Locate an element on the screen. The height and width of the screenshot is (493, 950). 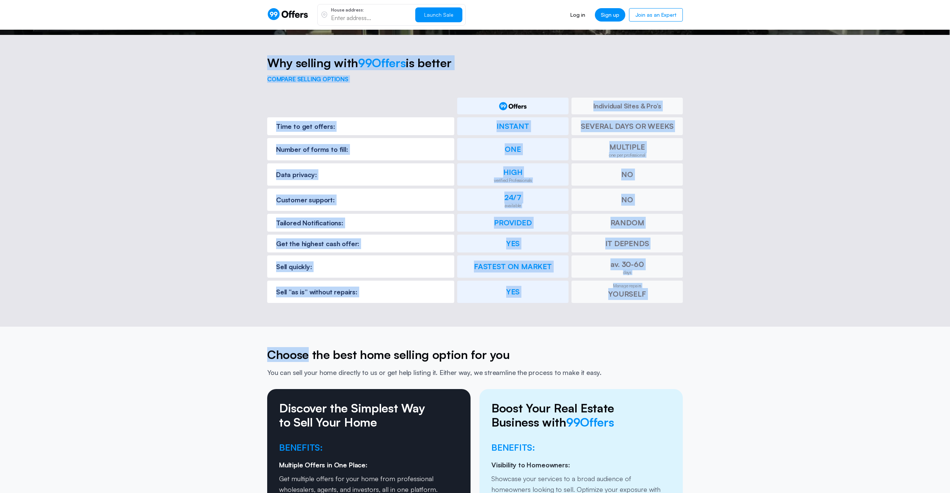
td: Sell “as is” without repairs: is located at coordinates (361, 292).